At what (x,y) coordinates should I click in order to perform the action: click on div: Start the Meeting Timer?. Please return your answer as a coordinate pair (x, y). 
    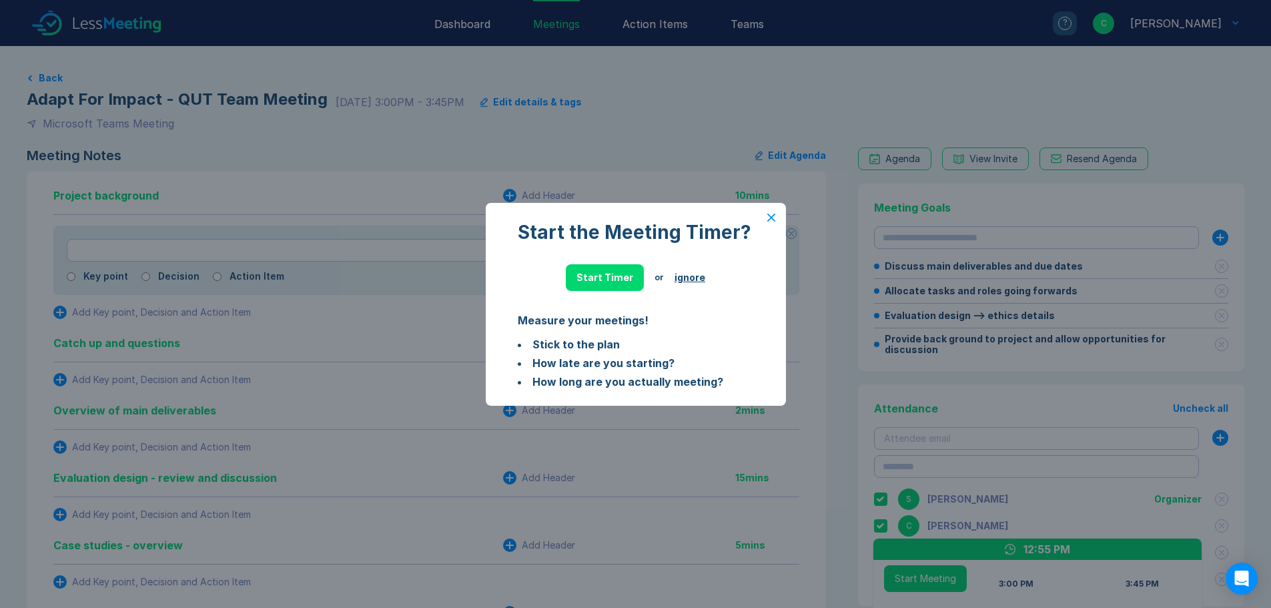
    Looking at the image, I should click on (636, 232).